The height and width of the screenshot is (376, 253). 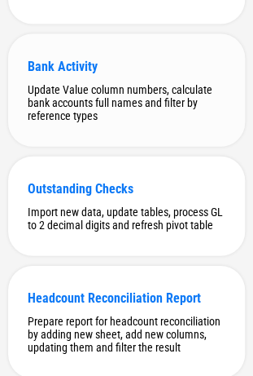 I want to click on div: Prepare report for headcount reconciliation by adding new sheet, add new columns, updating them a..., so click(x=126, y=334).